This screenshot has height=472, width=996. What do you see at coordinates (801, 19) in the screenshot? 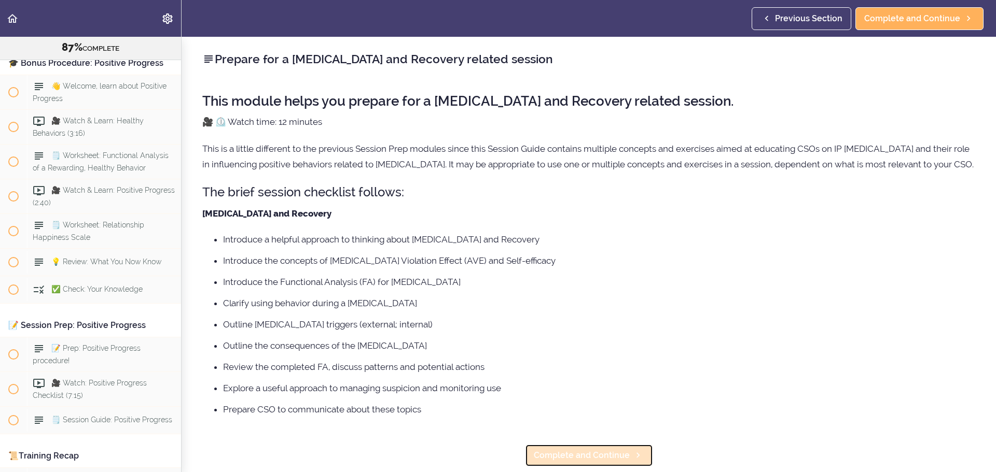
I see `a: Previous Section` at bounding box center [801, 19].